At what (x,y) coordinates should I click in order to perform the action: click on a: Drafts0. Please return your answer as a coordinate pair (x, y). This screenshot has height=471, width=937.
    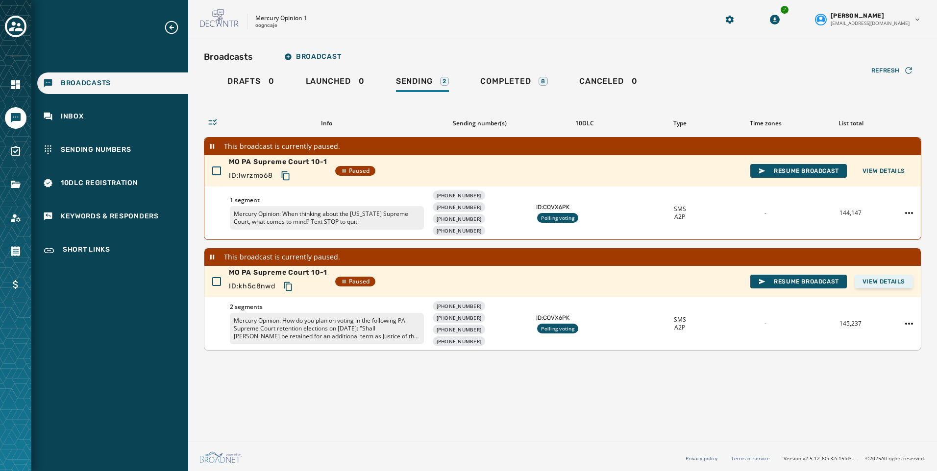
    Looking at the image, I should click on (251, 83).